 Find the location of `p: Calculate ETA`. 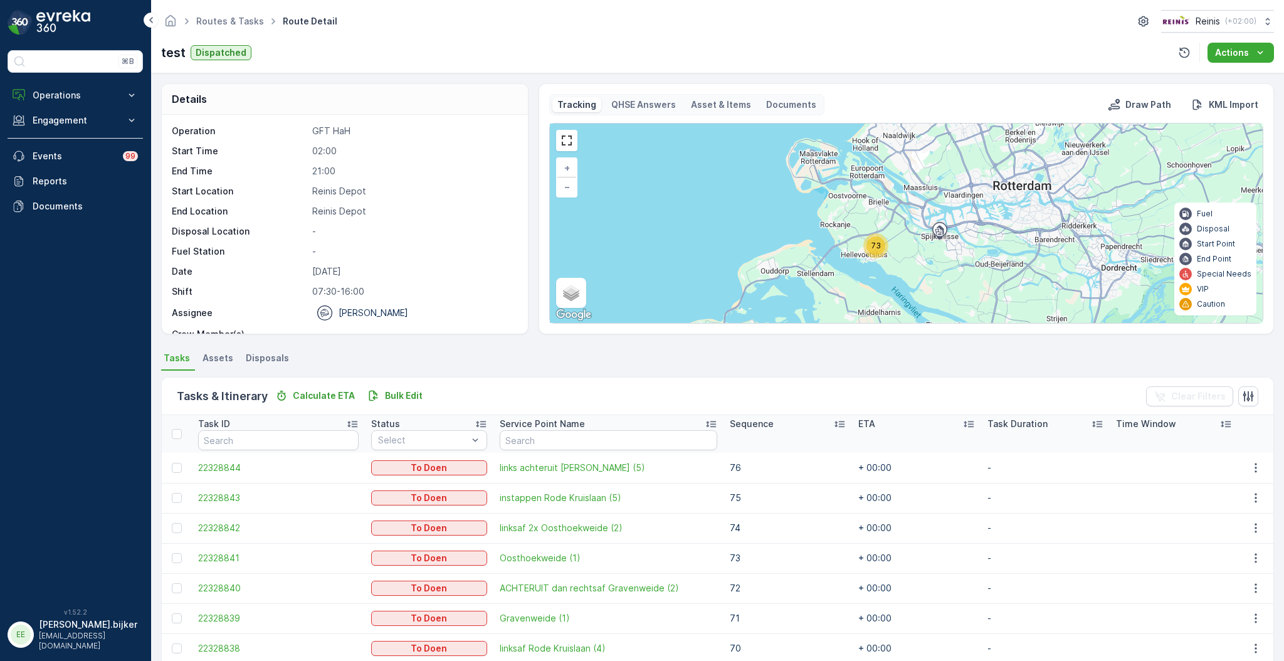

p: Calculate ETA is located at coordinates (323, 395).